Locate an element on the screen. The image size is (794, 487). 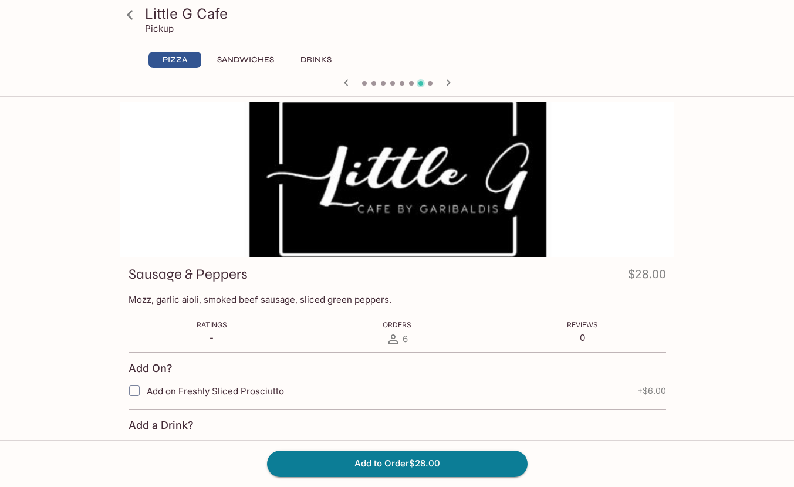
span: Ratings is located at coordinates (212, 325).